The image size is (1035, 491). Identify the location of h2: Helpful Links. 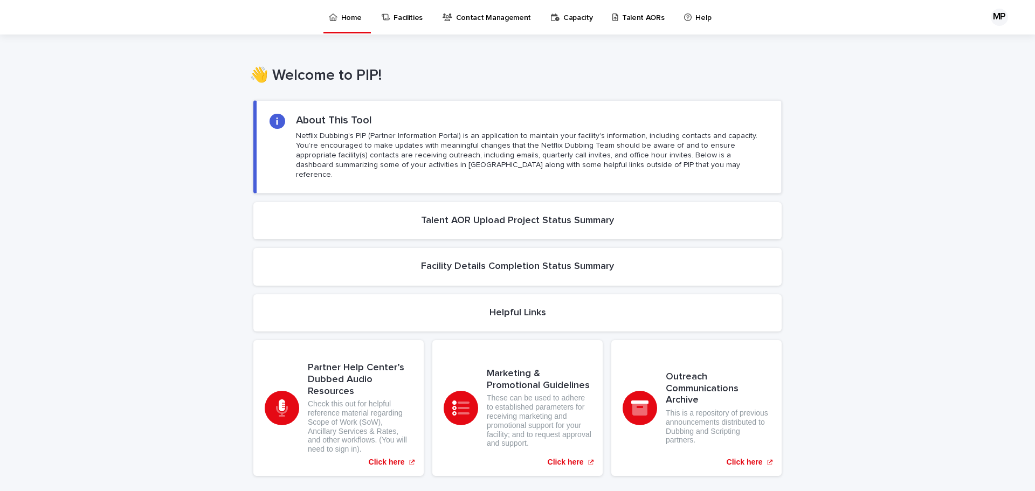
(517, 313).